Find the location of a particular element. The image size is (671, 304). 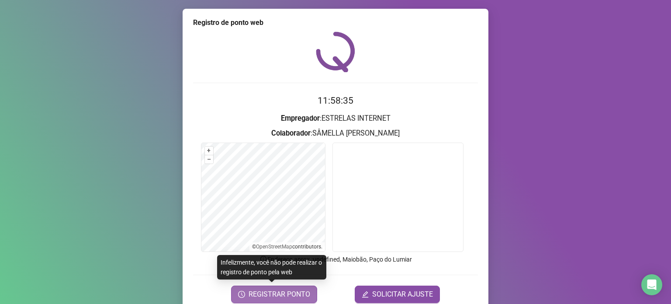

h3: : ESTRELAS INTERNET is located at coordinates (336, 118).